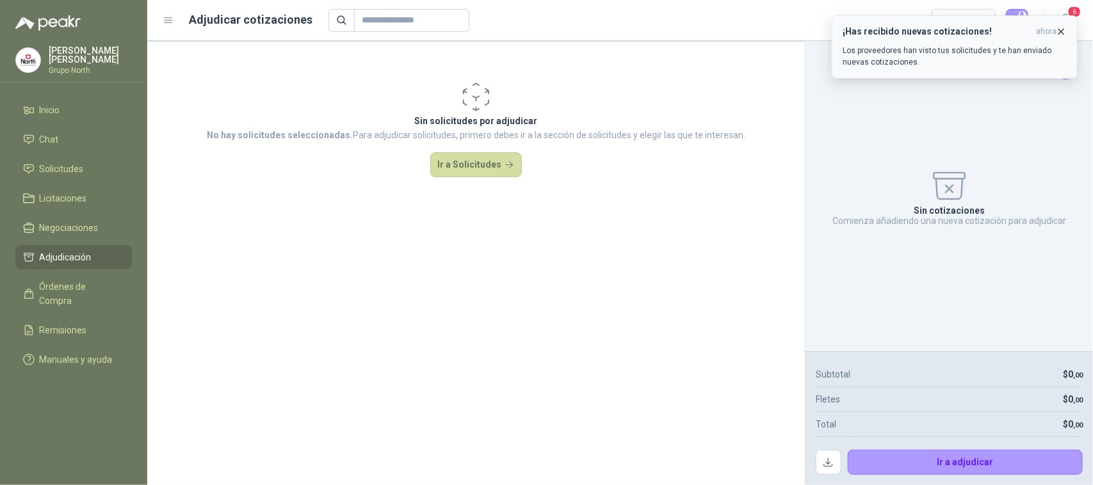 This screenshot has height=485, width=1093. I want to click on p: Subtotal, so click(833, 374).